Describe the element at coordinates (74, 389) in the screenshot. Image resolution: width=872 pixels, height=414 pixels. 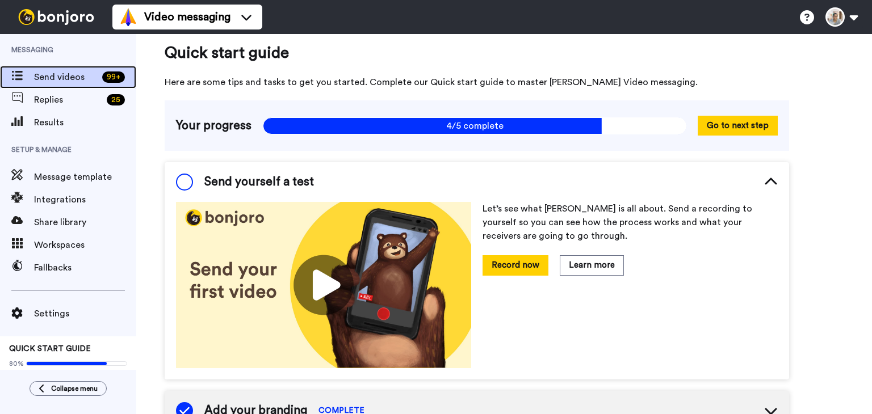
I see `span: Collapse menu` at that location.